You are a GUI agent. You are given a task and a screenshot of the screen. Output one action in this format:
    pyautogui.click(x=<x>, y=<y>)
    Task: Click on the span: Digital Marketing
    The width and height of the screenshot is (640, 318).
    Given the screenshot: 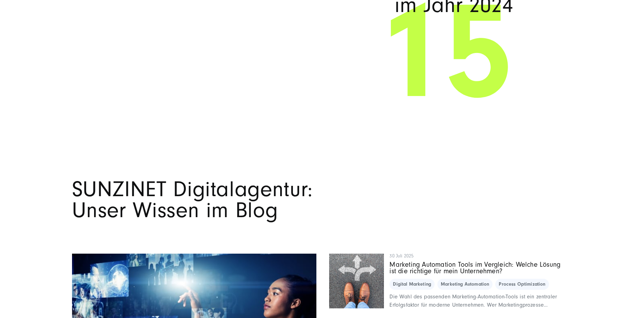 What is the action you would take?
    pyautogui.click(x=412, y=284)
    